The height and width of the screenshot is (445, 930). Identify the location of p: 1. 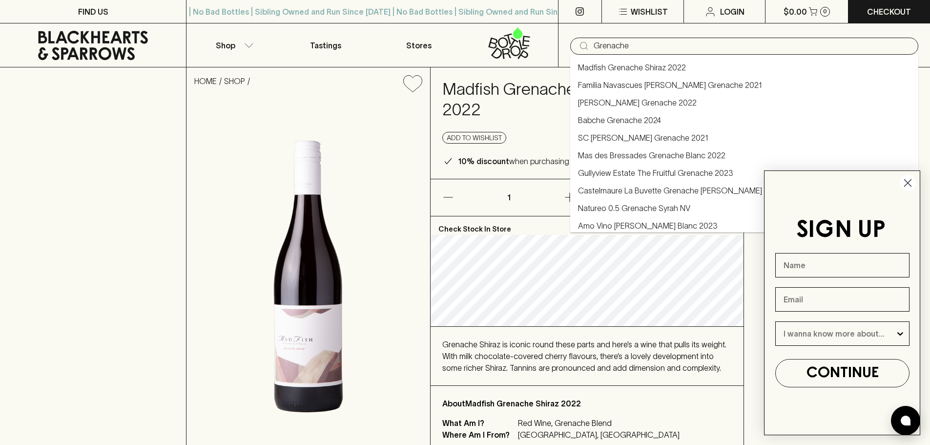
(509, 197).